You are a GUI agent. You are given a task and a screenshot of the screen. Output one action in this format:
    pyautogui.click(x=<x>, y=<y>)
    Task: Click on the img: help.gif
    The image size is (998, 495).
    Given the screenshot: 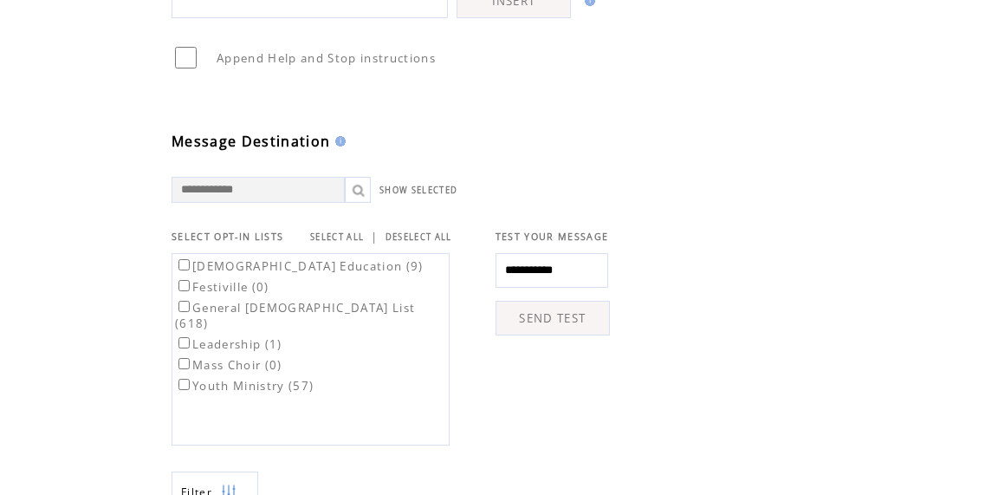 What is the action you would take?
    pyautogui.click(x=338, y=141)
    